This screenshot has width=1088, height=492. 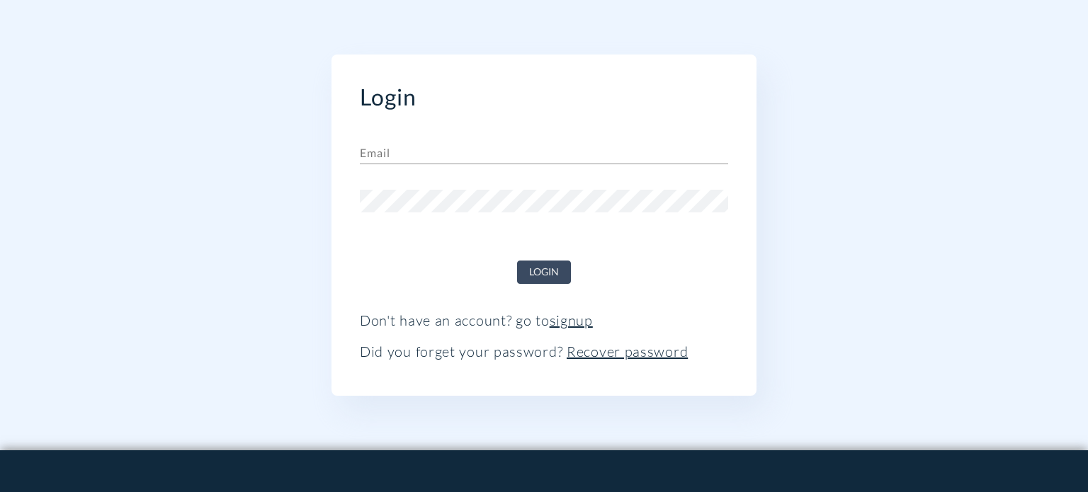 What do you see at coordinates (544, 321) in the screenshot?
I see `p: Don't have an account? go to` at bounding box center [544, 321].